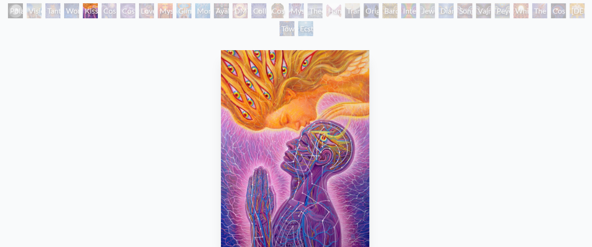 The height and width of the screenshot is (247, 592). I want to click on div: Mystic Eye, so click(296, 11).